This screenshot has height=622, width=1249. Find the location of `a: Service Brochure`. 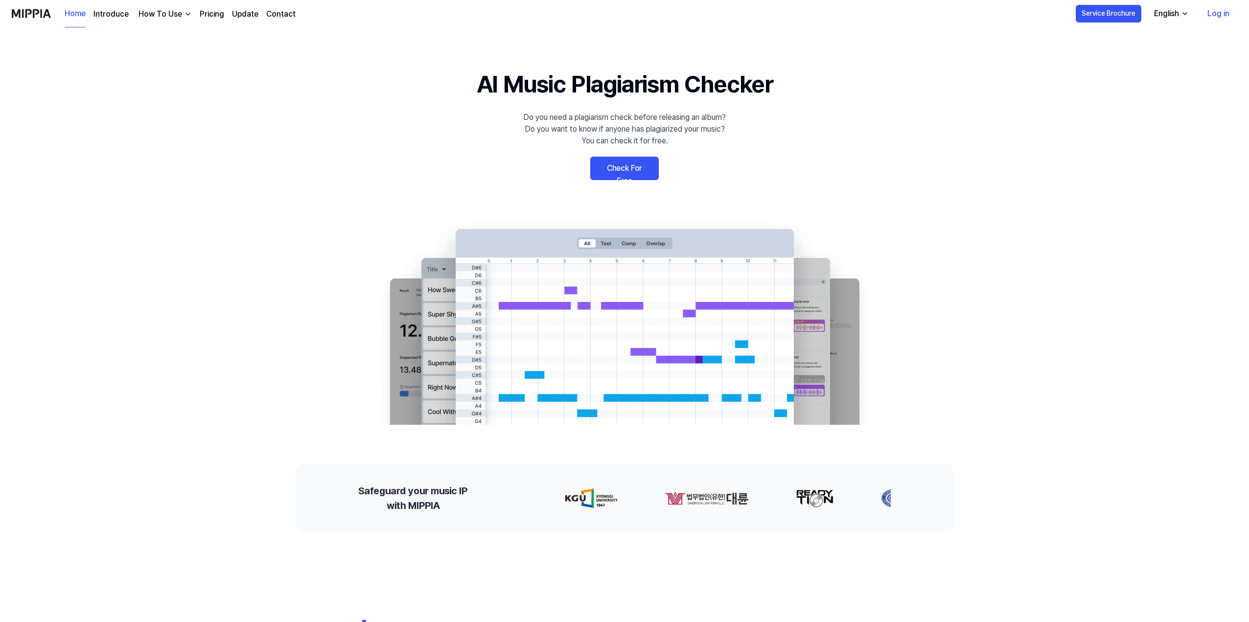

a: Service Brochure is located at coordinates (1108, 14).